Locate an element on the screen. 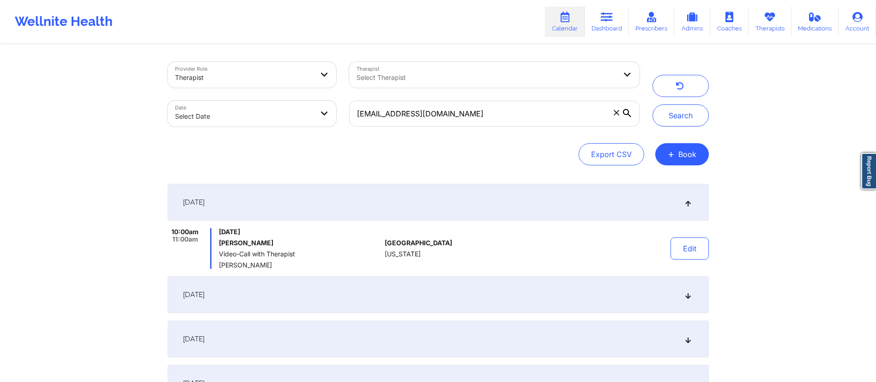 This screenshot has width=876, height=382. button: +Book is located at coordinates (682, 154).